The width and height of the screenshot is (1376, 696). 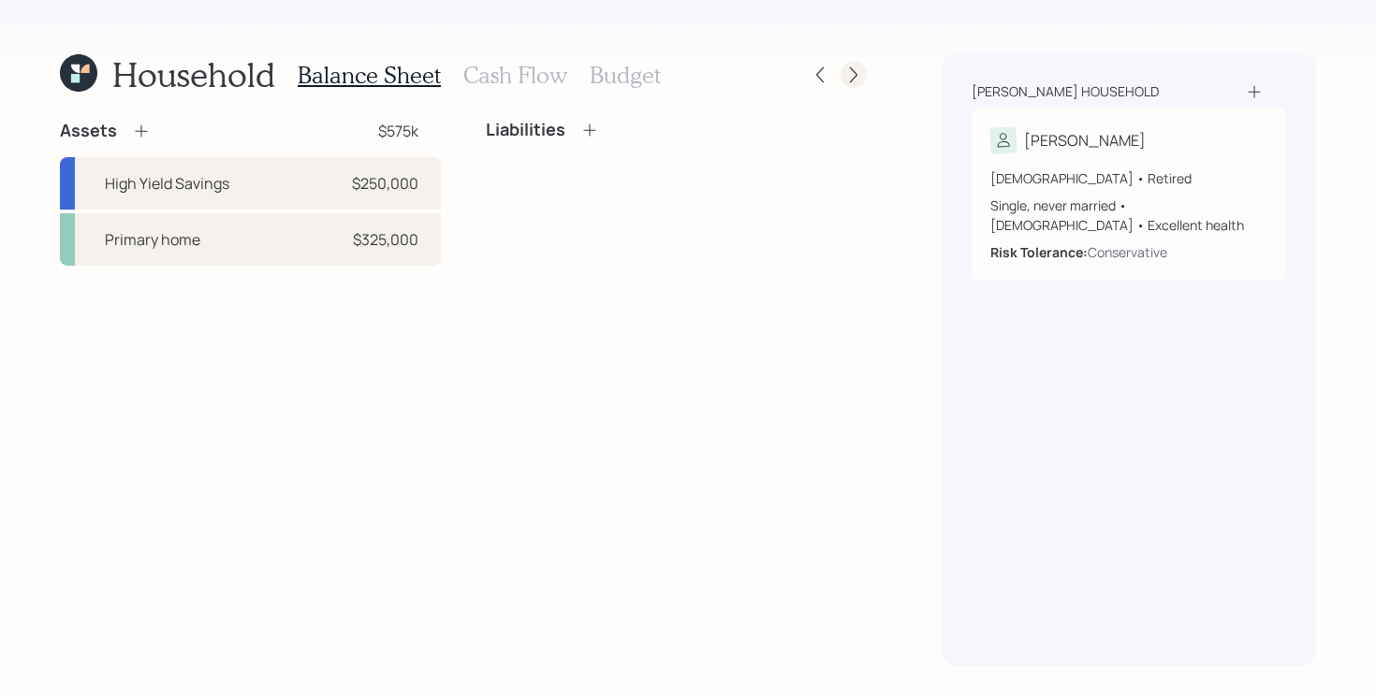 What do you see at coordinates (194, 74) in the screenshot?
I see `h1: Household` at bounding box center [194, 74].